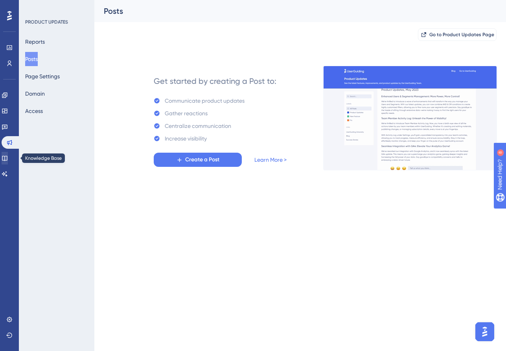 This screenshot has width=506, height=351. Describe the element at coordinates (34, 7) in the screenshot. I see `span: Need Help?` at that location.